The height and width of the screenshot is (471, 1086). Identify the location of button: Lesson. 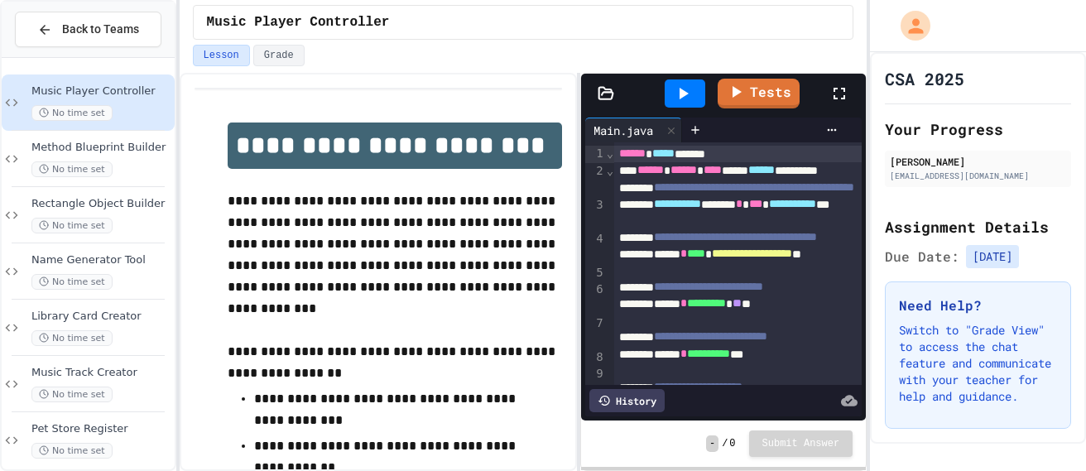
(221, 55).